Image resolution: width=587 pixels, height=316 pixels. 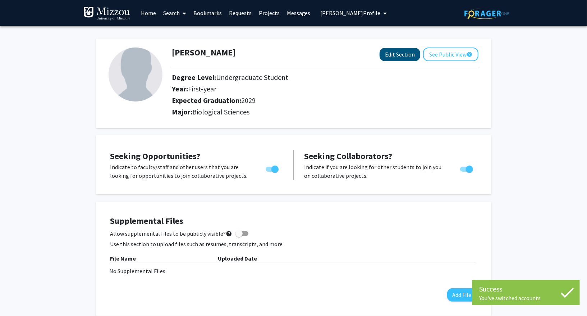 I want to click on span: Seeking Collaborators?, so click(x=348, y=156).